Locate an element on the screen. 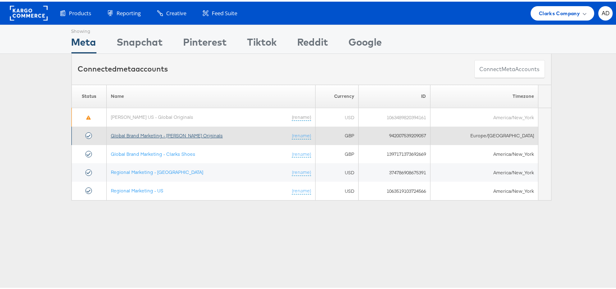 The width and height of the screenshot is (616, 289). div: Snapchat is located at coordinates (140, 42).